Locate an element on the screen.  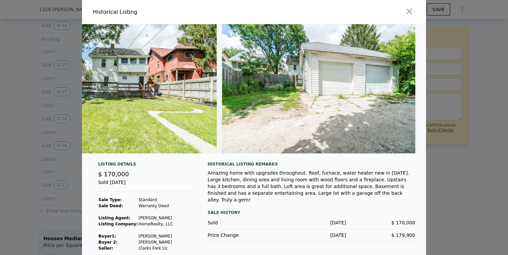
div: Historical Listing is located at coordinates (172, 12).